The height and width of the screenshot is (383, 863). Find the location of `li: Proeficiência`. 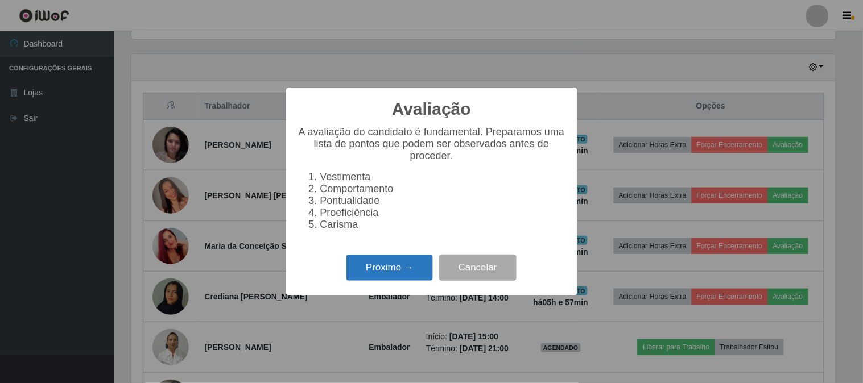

li: Proeficiência is located at coordinates (443, 213).